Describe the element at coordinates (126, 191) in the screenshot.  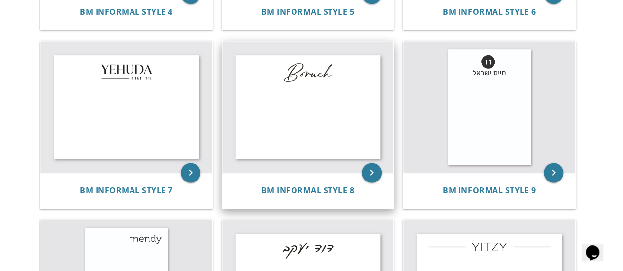
I see `span: BM Informal Style 7` at that location.